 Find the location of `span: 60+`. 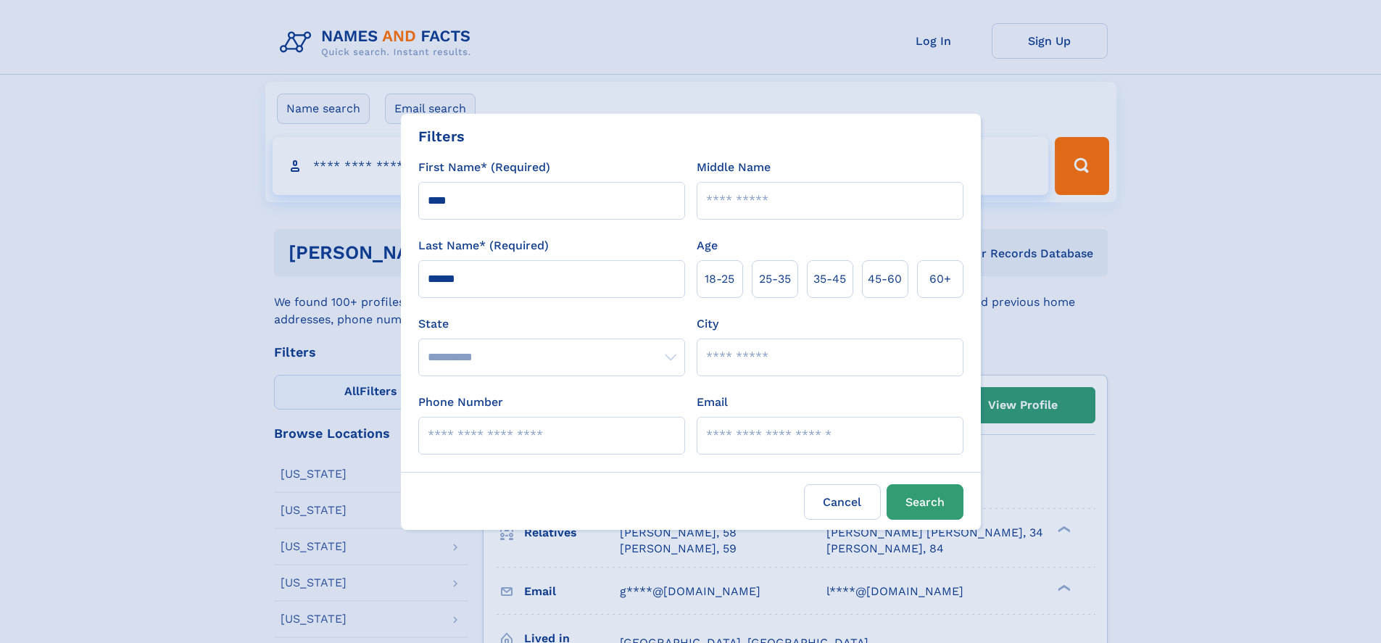

span: 60+ is located at coordinates (940, 279).